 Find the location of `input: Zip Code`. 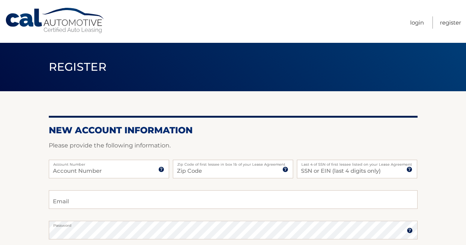

input: Zip Code is located at coordinates (233, 169).